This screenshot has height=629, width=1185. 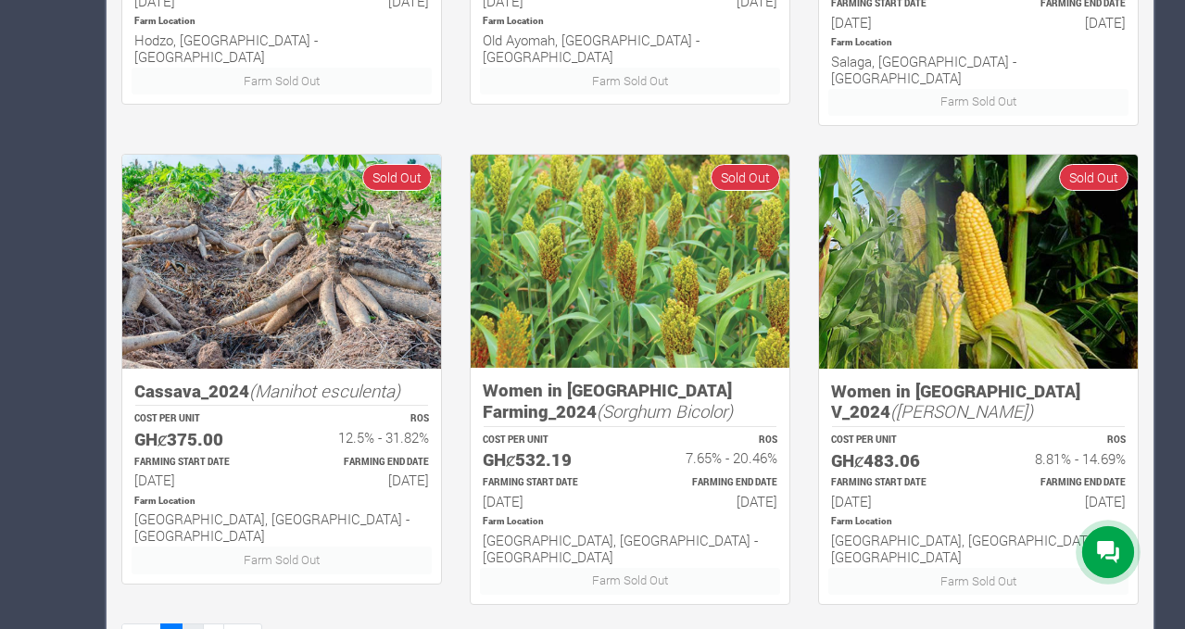 I want to click on i: (Manihot esculenta), so click(x=324, y=390).